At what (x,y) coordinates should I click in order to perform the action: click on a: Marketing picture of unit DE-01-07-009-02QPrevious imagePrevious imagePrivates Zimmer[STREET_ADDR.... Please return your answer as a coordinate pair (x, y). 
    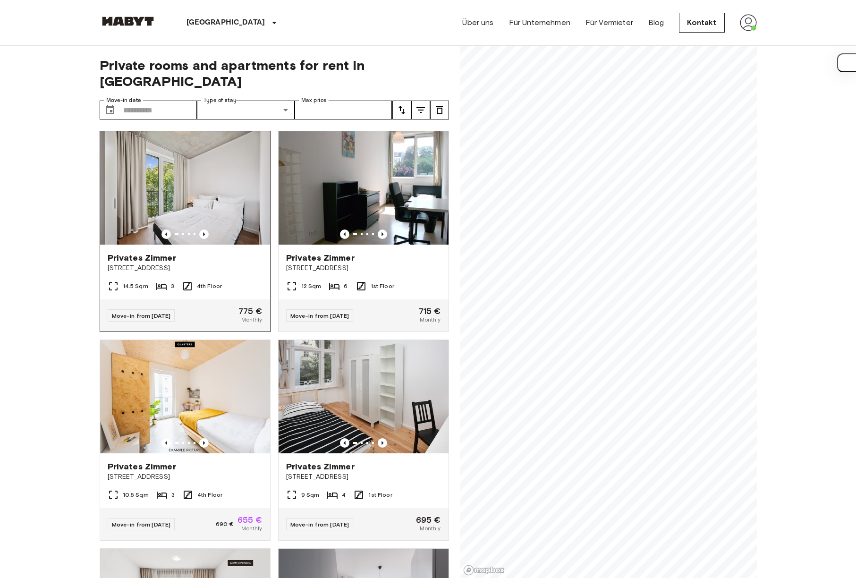
    Looking at the image, I should click on (185, 440).